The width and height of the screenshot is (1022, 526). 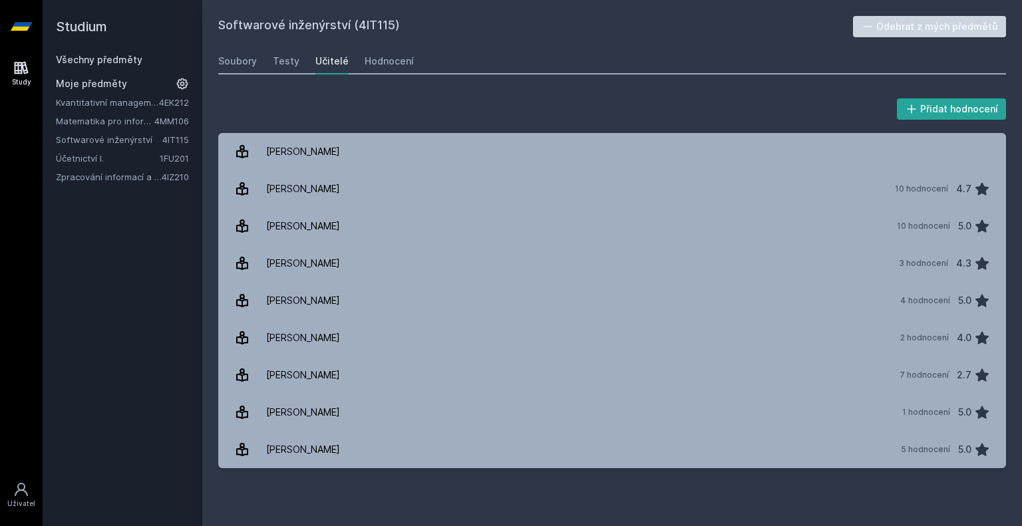 I want to click on a: Soubory, so click(x=237, y=61).